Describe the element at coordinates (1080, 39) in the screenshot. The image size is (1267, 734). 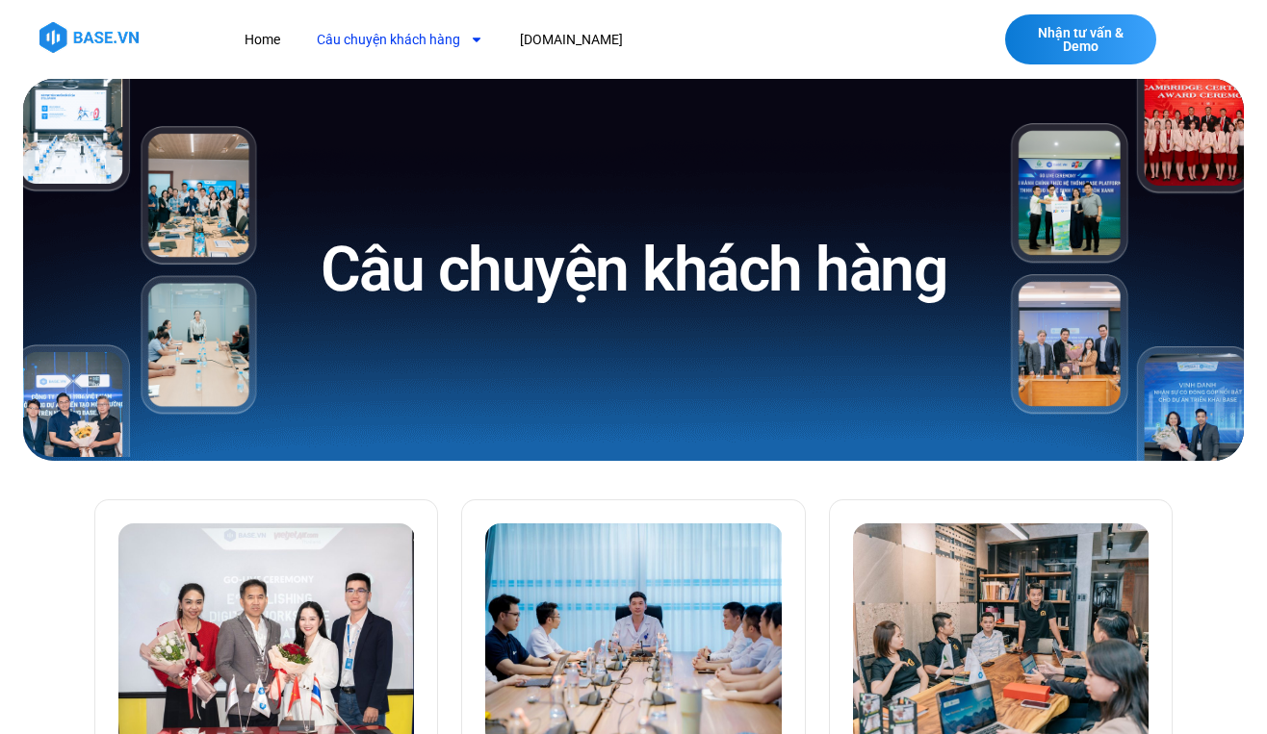
I see `span: Nhận tư vấn & Demo` at that location.